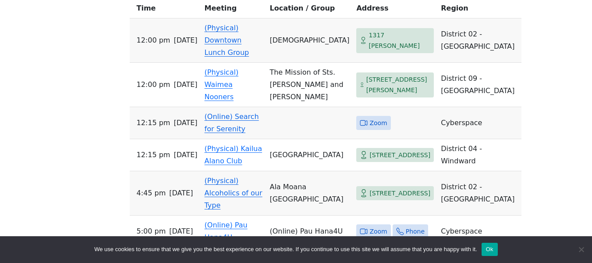  I want to click on th: Meeting, so click(234, 10).